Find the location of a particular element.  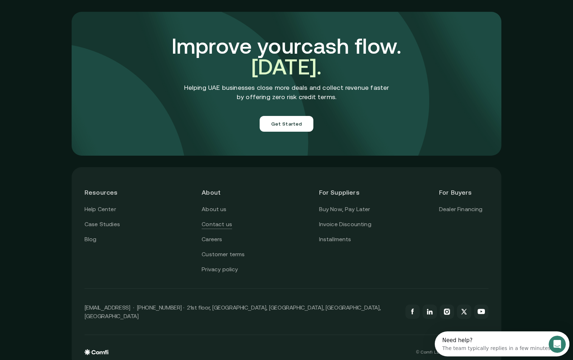

div: Need help? is located at coordinates (62, 9).